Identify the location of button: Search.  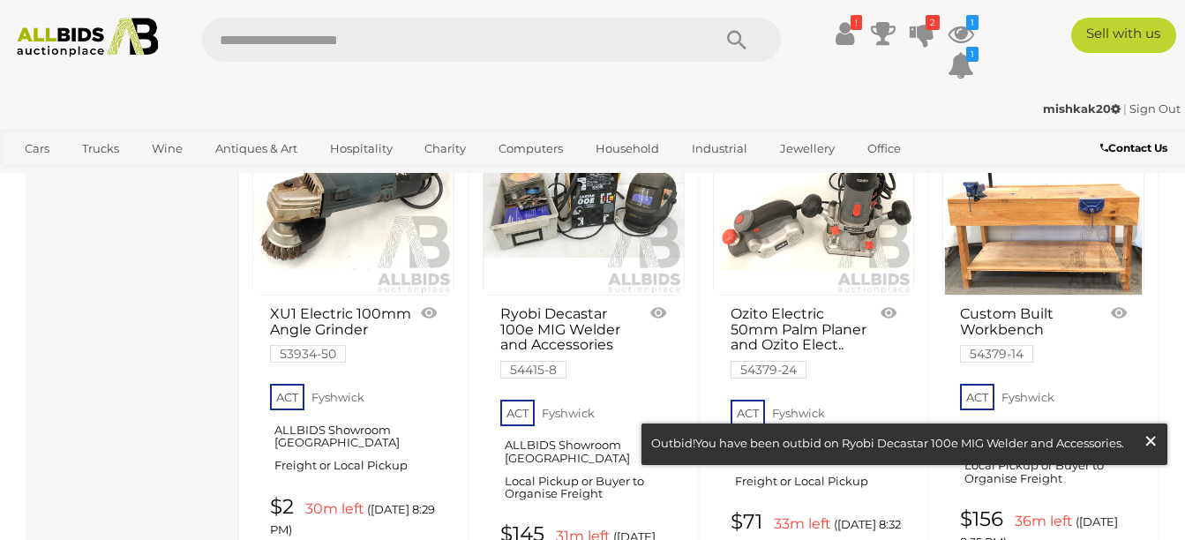
(737, 40).